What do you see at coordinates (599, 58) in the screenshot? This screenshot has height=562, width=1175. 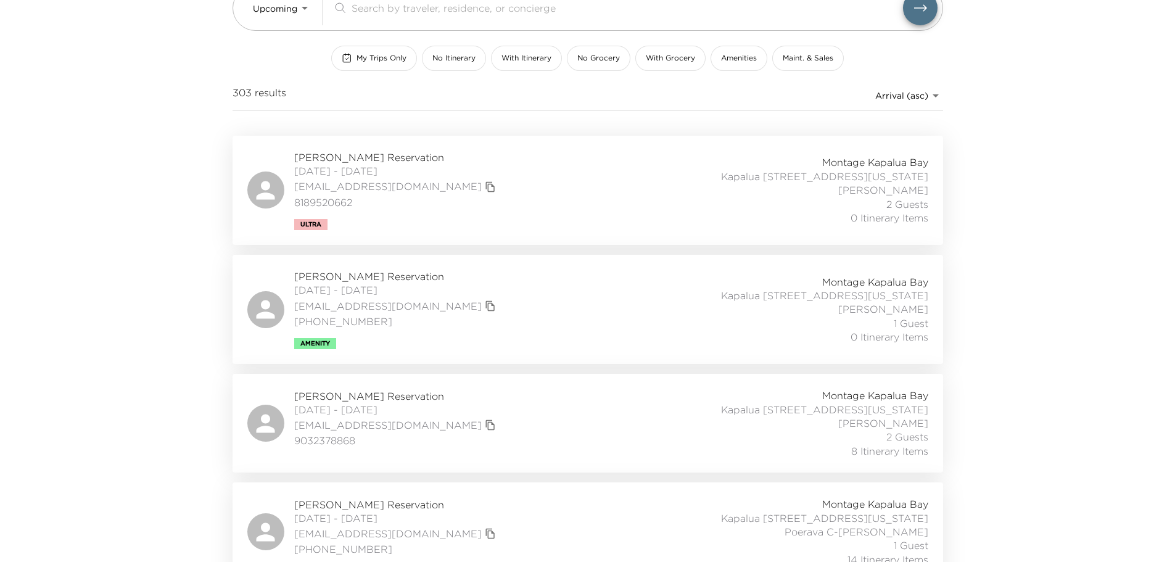 I see `span: No Grocery` at bounding box center [599, 58].